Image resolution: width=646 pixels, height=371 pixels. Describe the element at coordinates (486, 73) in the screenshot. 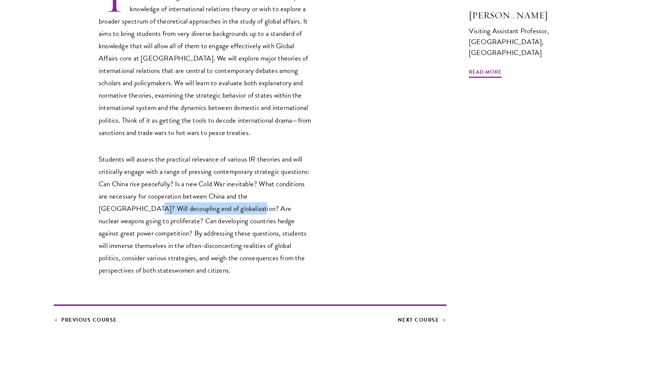

I see `span: Read More` at that location.